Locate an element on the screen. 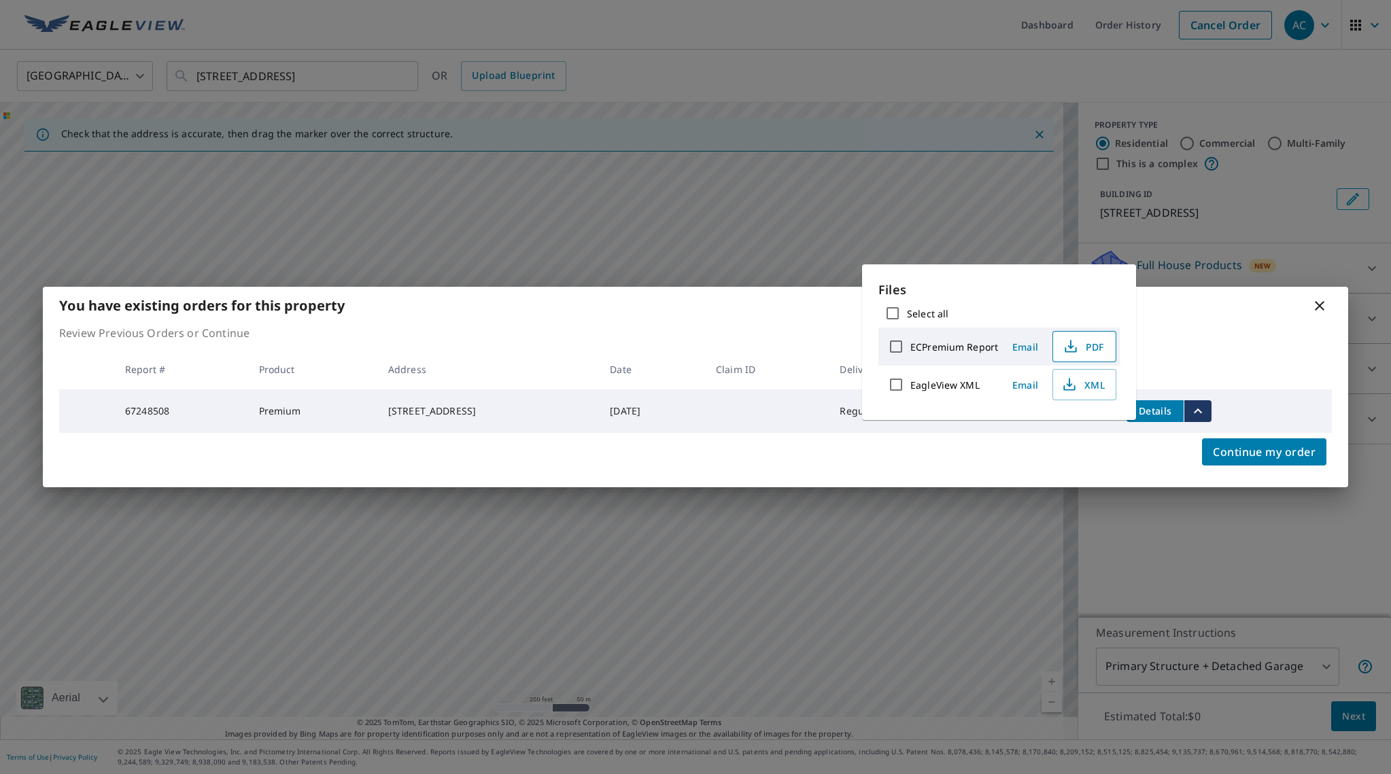  label: Select all is located at coordinates (927, 313).